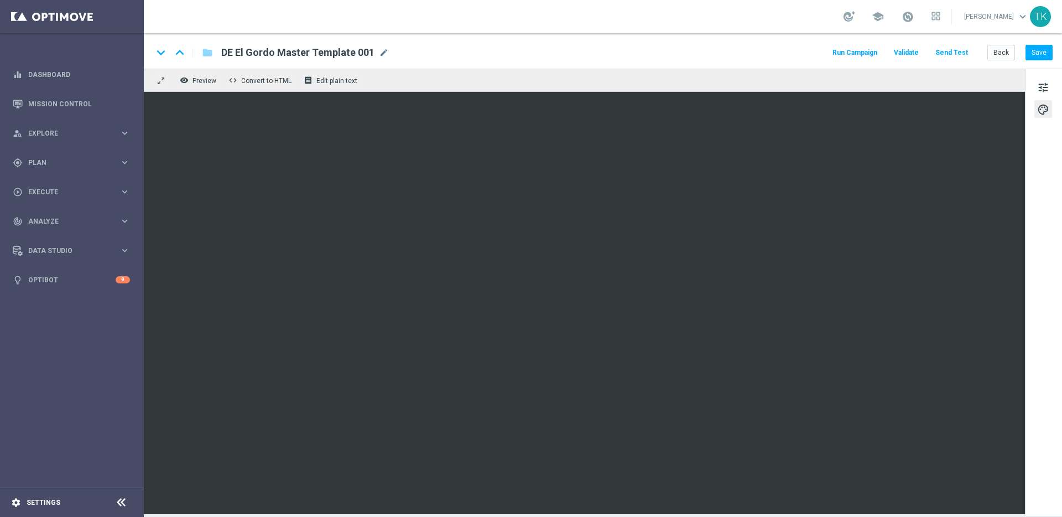 The width and height of the screenshot is (1062, 517). I want to click on div: gps_fixed Plan keyboard_arrow_right, so click(71, 163).